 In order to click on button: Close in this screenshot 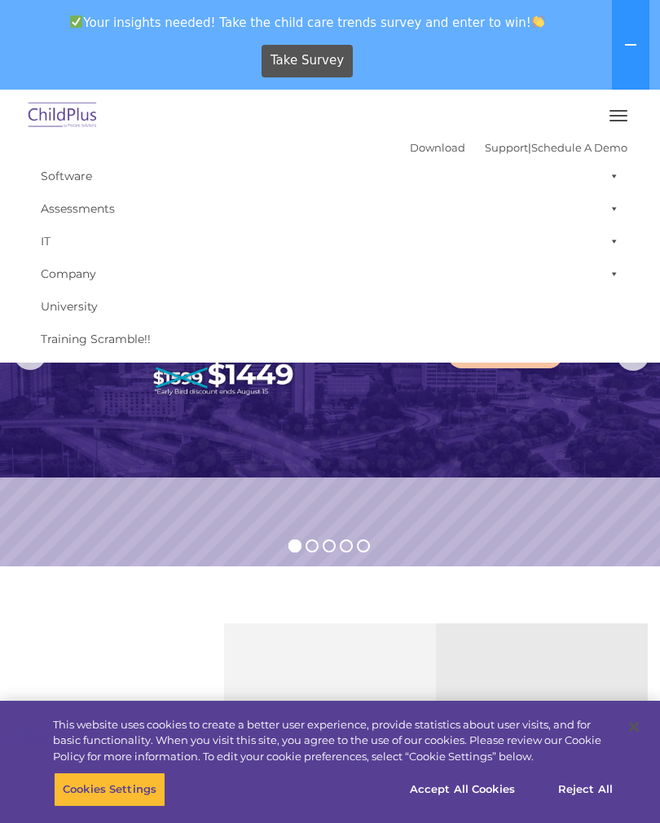, I will do `click(634, 726)`.